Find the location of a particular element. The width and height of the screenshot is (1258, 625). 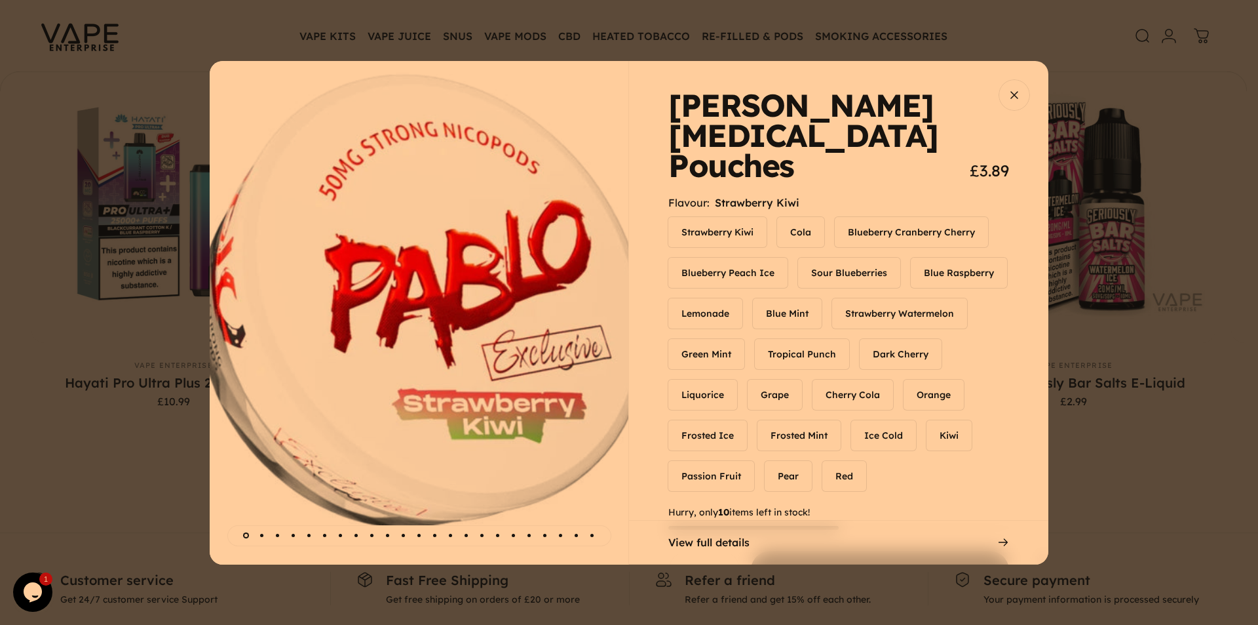

span: View full details is located at coordinates (709, 542).